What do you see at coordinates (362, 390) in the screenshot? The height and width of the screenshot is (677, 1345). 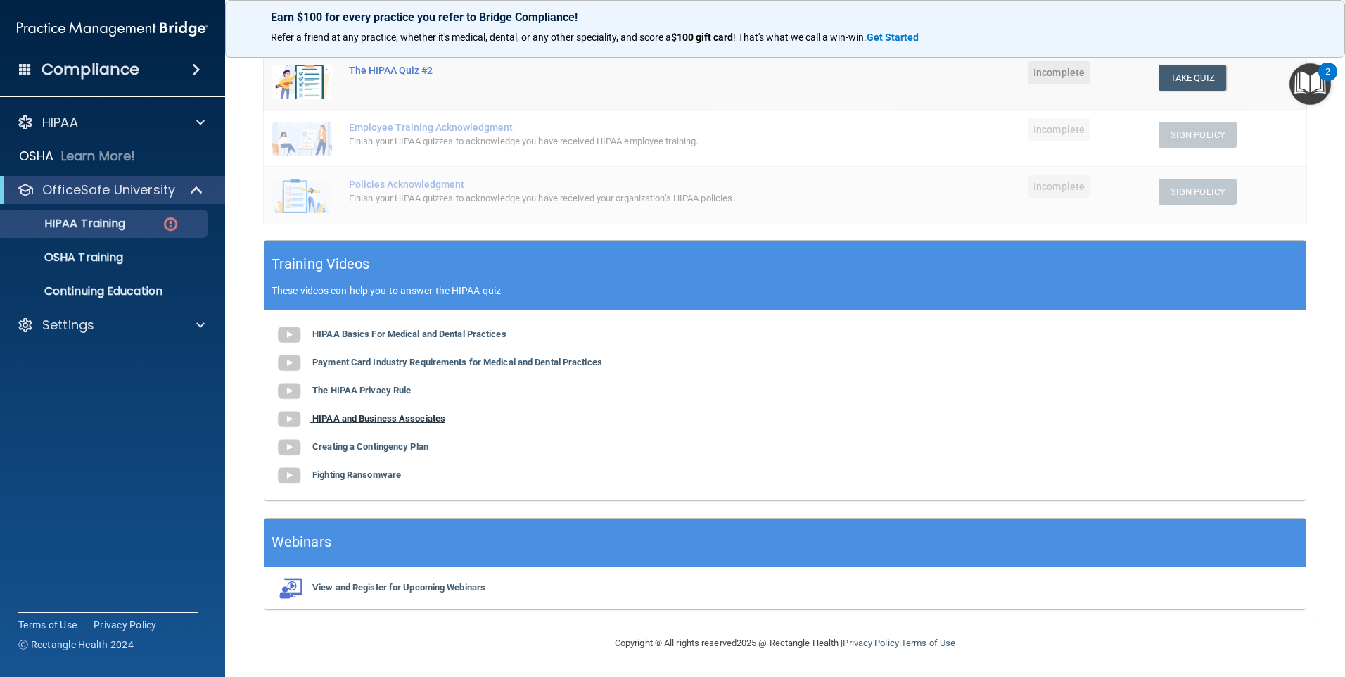 I see `b: The HIPAA Privacy Rule` at bounding box center [362, 390].